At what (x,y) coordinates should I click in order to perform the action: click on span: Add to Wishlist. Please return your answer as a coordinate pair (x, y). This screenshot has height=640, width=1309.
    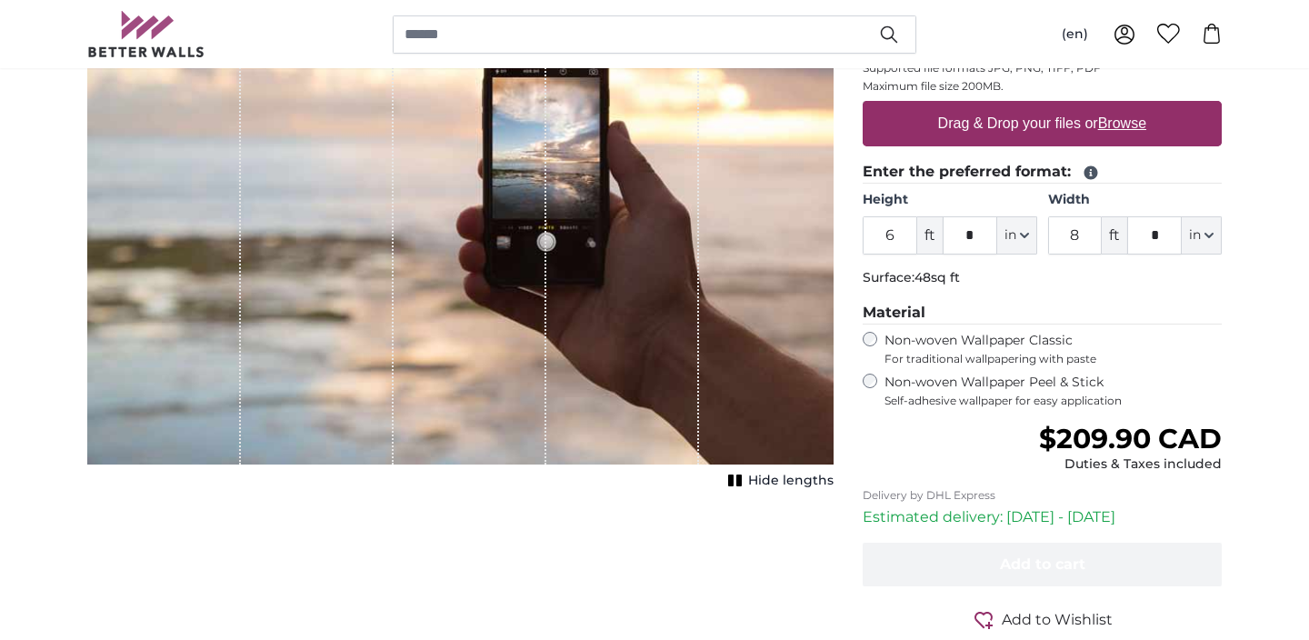
    Looking at the image, I should click on (1057, 620).